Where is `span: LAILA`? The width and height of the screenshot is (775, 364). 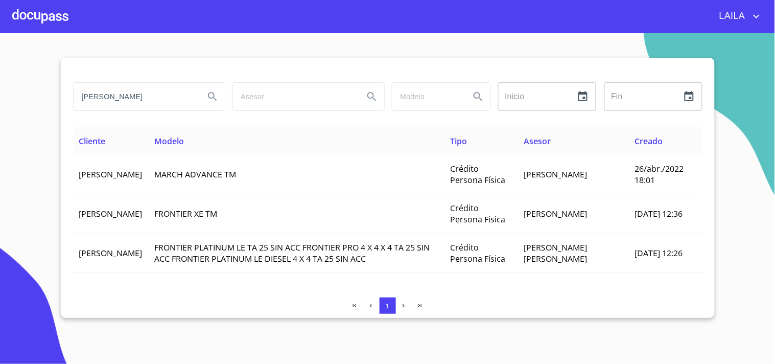
span: LAILA is located at coordinates (731, 16).